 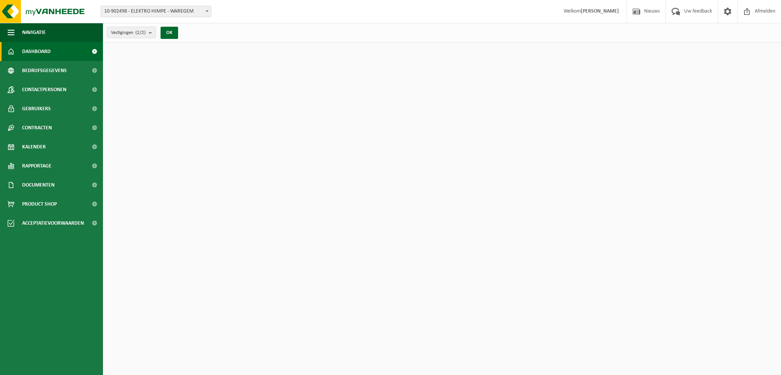 I want to click on span: Vestigingen, so click(x=128, y=33).